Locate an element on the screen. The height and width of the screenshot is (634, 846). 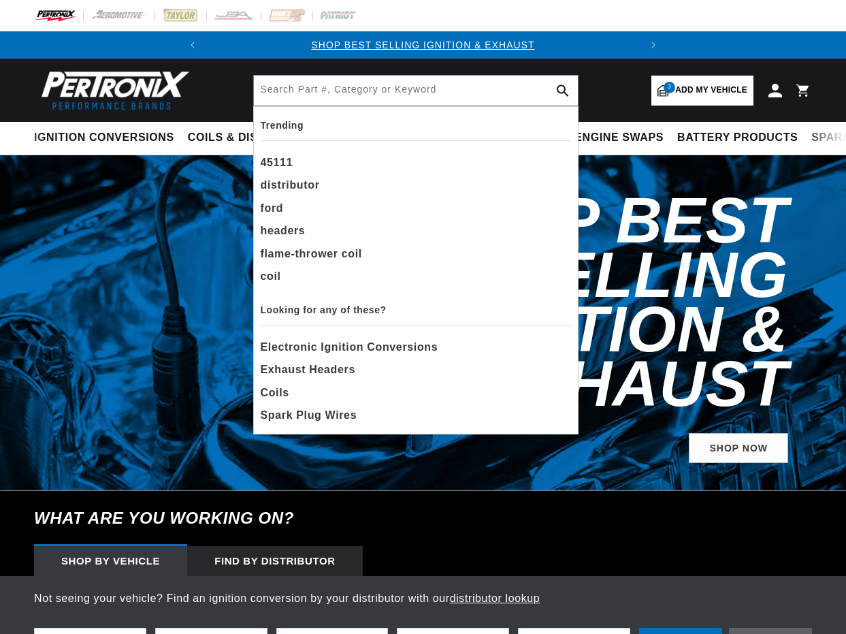
p: Not seeing your vehicle? Find an ignition conversion by your distributor with our is located at coordinates (423, 598).